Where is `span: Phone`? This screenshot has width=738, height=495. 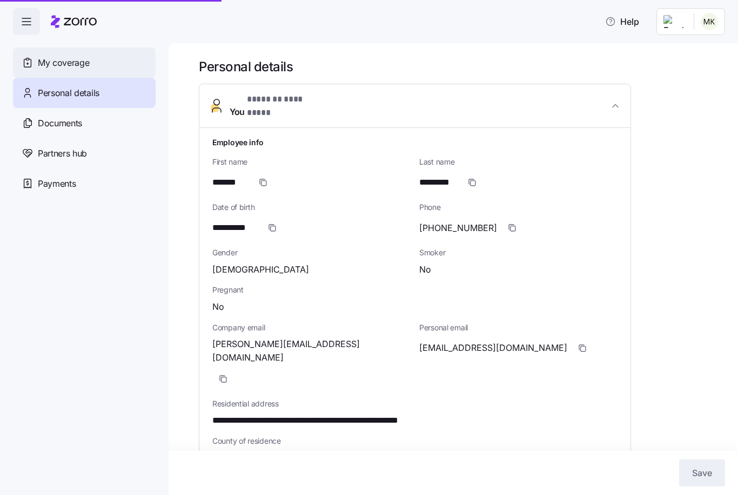
span: Phone is located at coordinates (518, 207).